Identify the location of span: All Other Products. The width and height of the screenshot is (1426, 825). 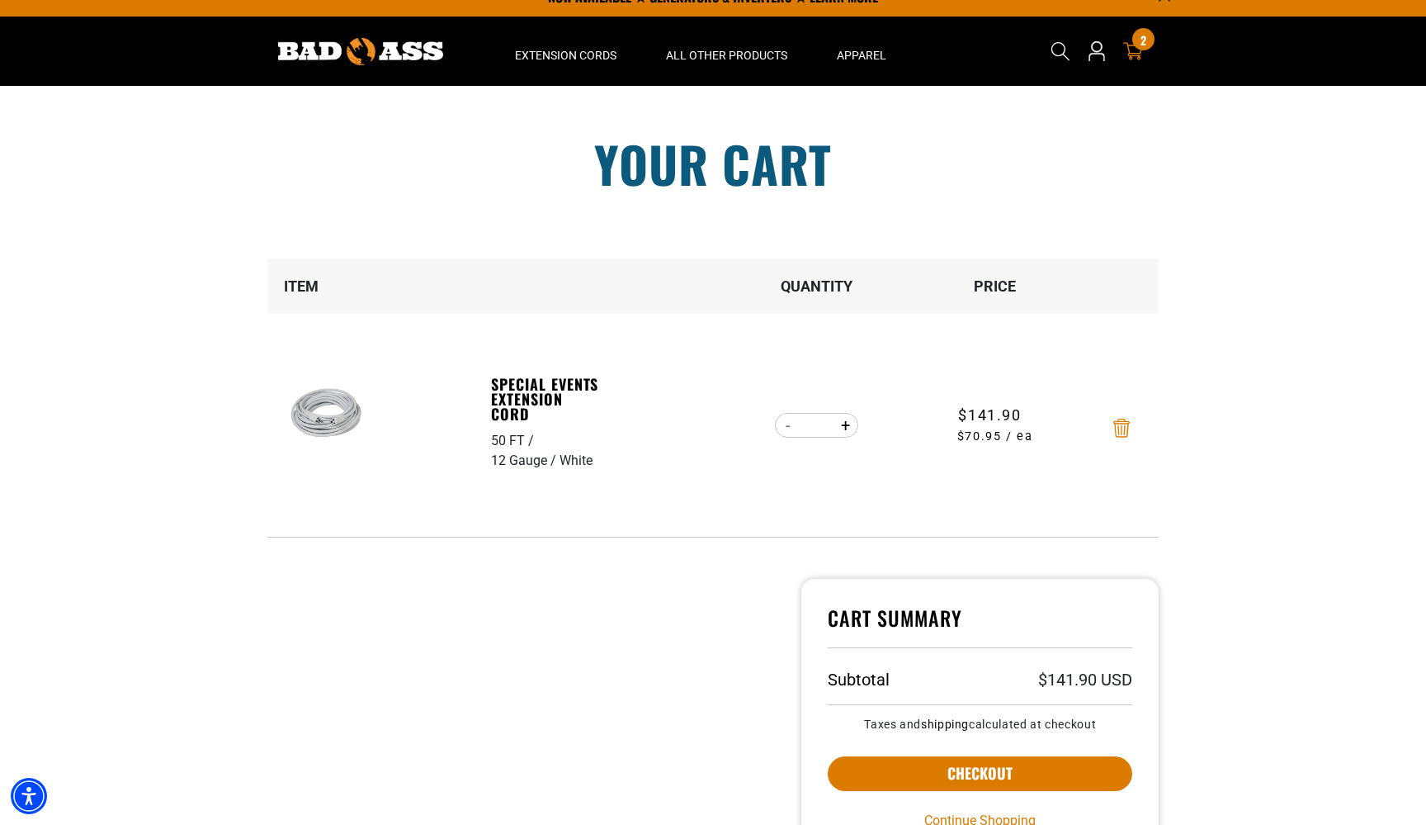
(726, 55).